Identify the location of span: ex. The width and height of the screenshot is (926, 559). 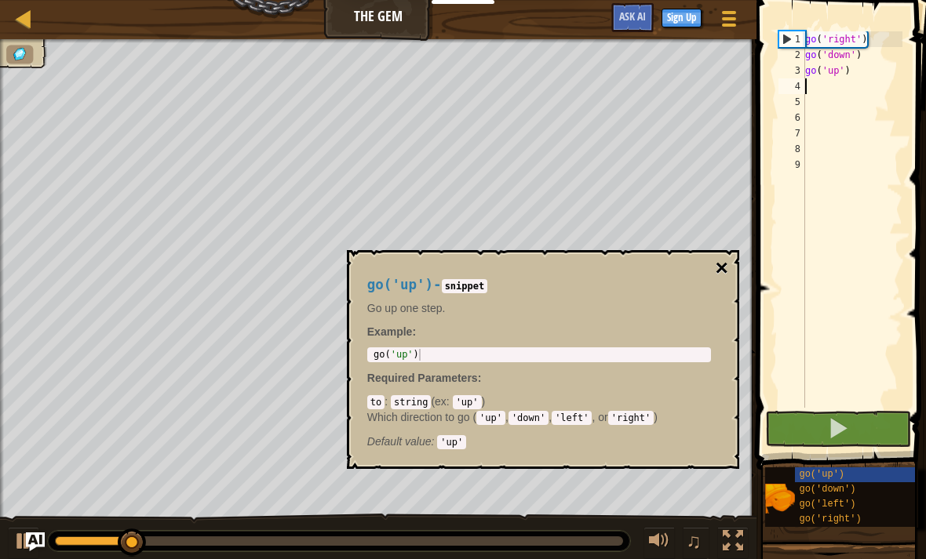
(440, 402).